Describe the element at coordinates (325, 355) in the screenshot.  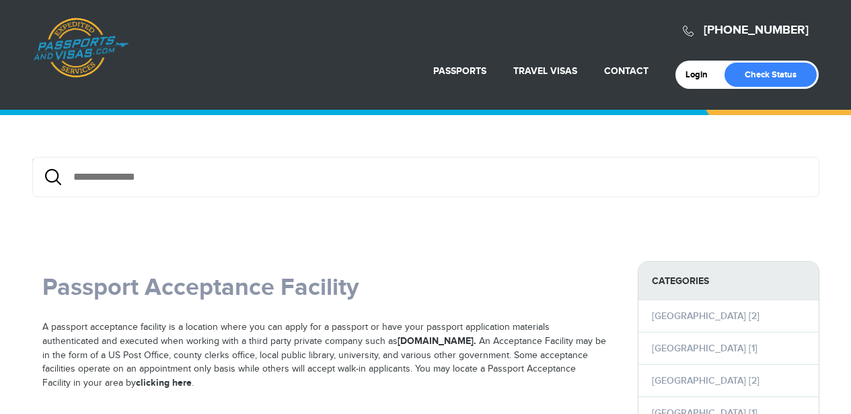
I see `p: A passport acceptance facility is a location where you can apply for a passport or have your pass...` at that location.